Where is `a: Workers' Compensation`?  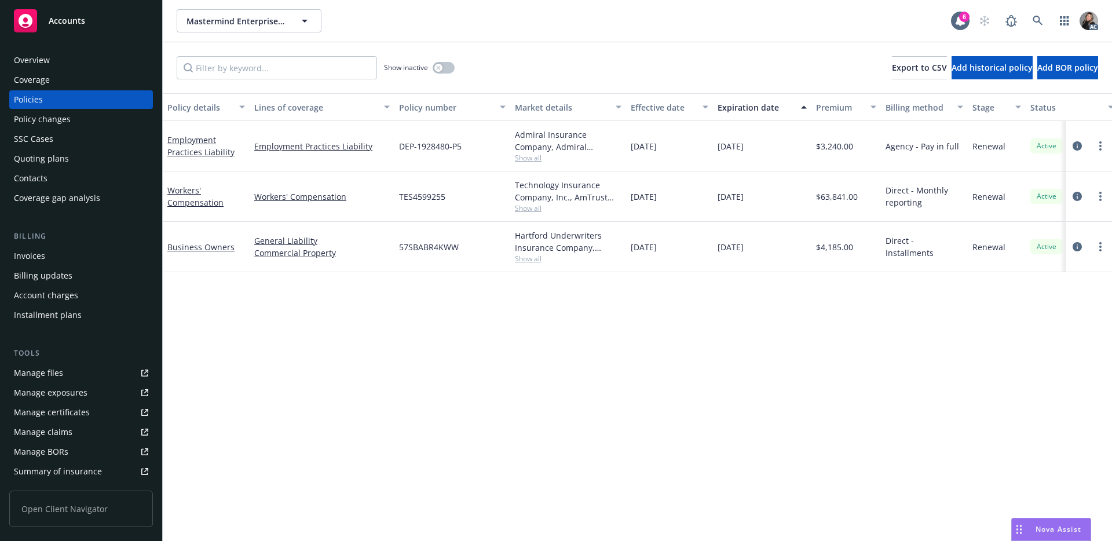 a: Workers' Compensation is located at coordinates (322, 196).